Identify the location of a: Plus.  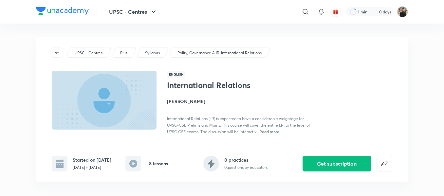
(124, 53).